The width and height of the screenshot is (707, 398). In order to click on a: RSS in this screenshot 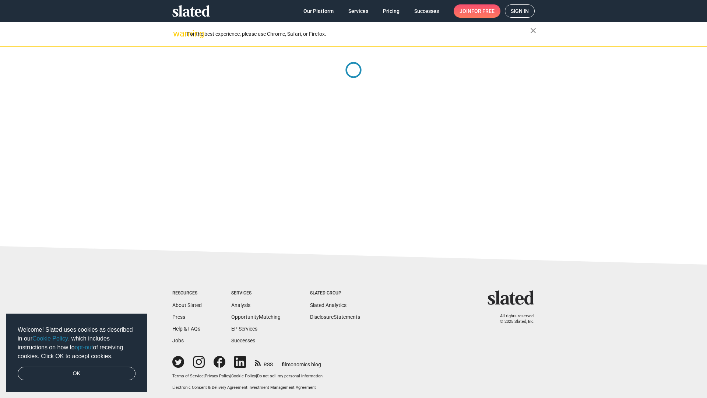, I will do `click(264, 362)`.